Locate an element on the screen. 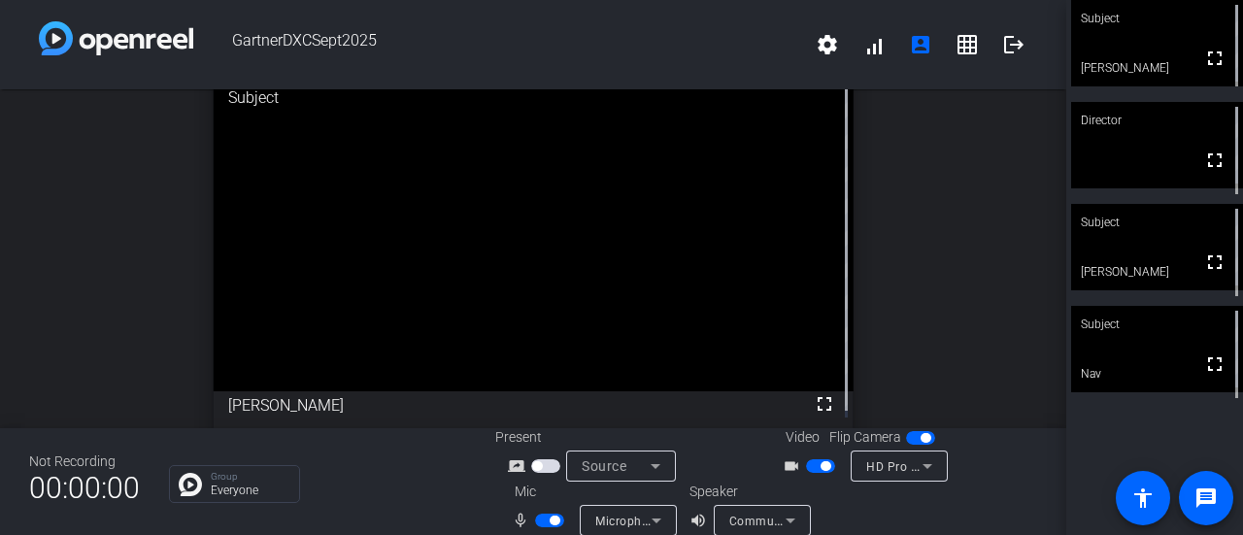 This screenshot has width=1243, height=535. div: Director is located at coordinates (1156, 120).